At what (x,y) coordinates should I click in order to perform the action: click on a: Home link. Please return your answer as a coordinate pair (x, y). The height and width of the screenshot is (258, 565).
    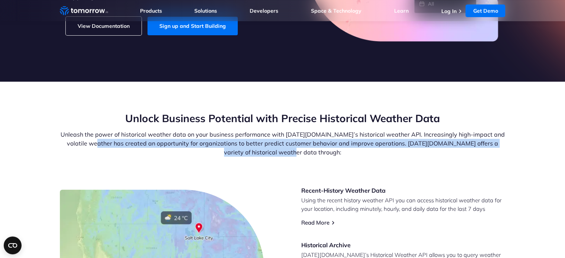
    Looking at the image, I should click on (84, 11).